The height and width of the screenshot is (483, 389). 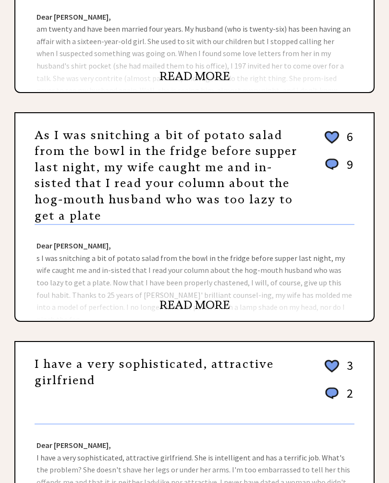 I want to click on td: 9, so click(x=347, y=169).